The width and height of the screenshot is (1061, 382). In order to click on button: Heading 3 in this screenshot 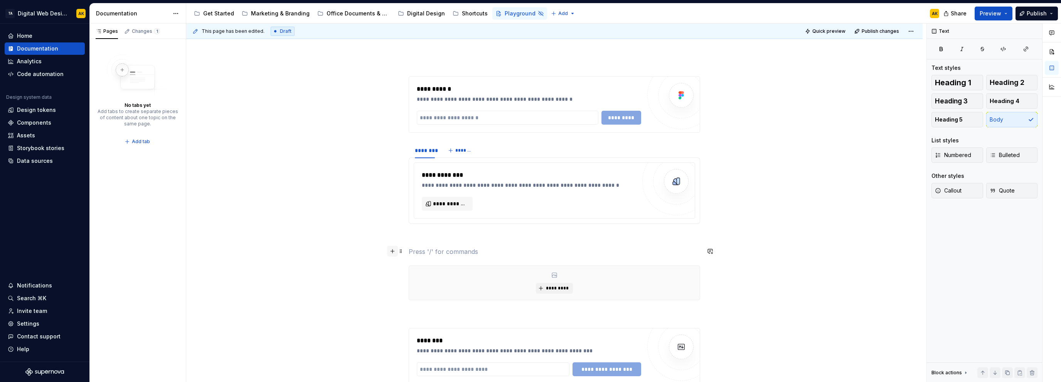, I will do `click(957, 101)`.